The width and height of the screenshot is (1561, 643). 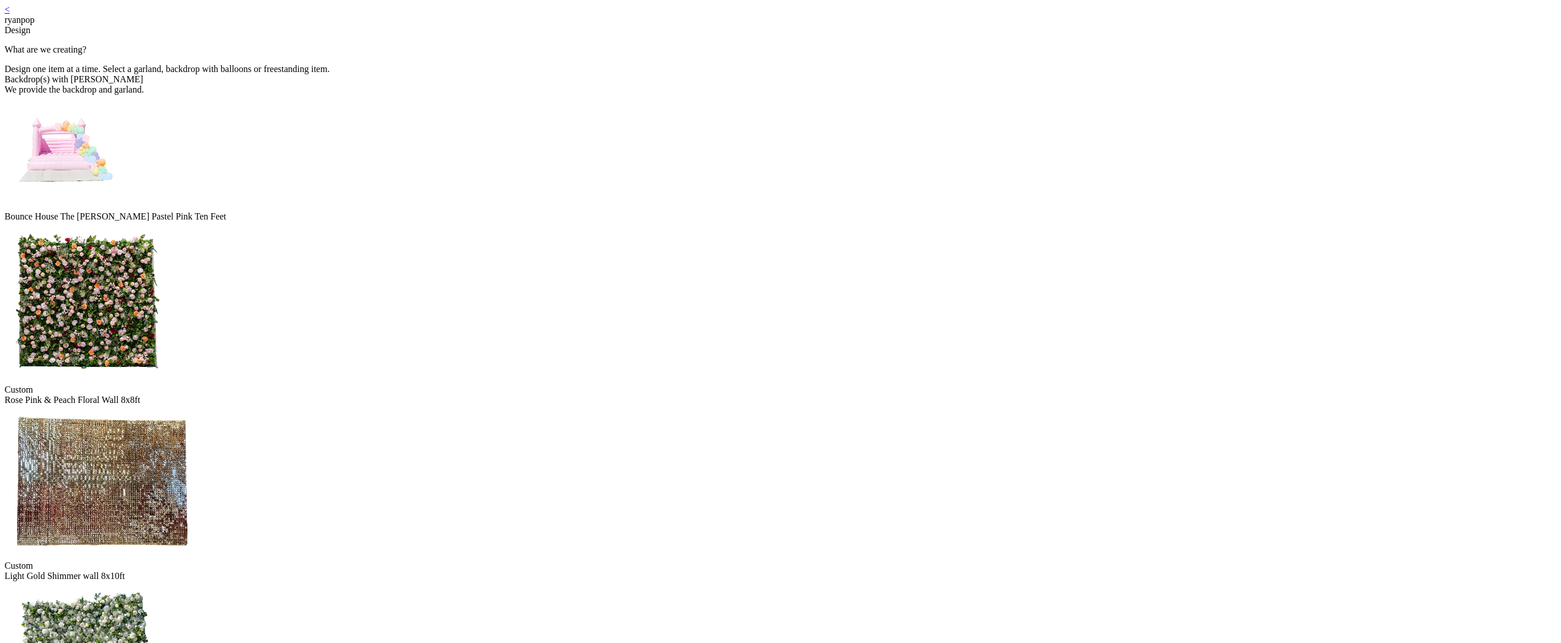 What do you see at coordinates (780, 90) in the screenshot?
I see `div: We provide the backdrop and garland.` at bounding box center [780, 90].